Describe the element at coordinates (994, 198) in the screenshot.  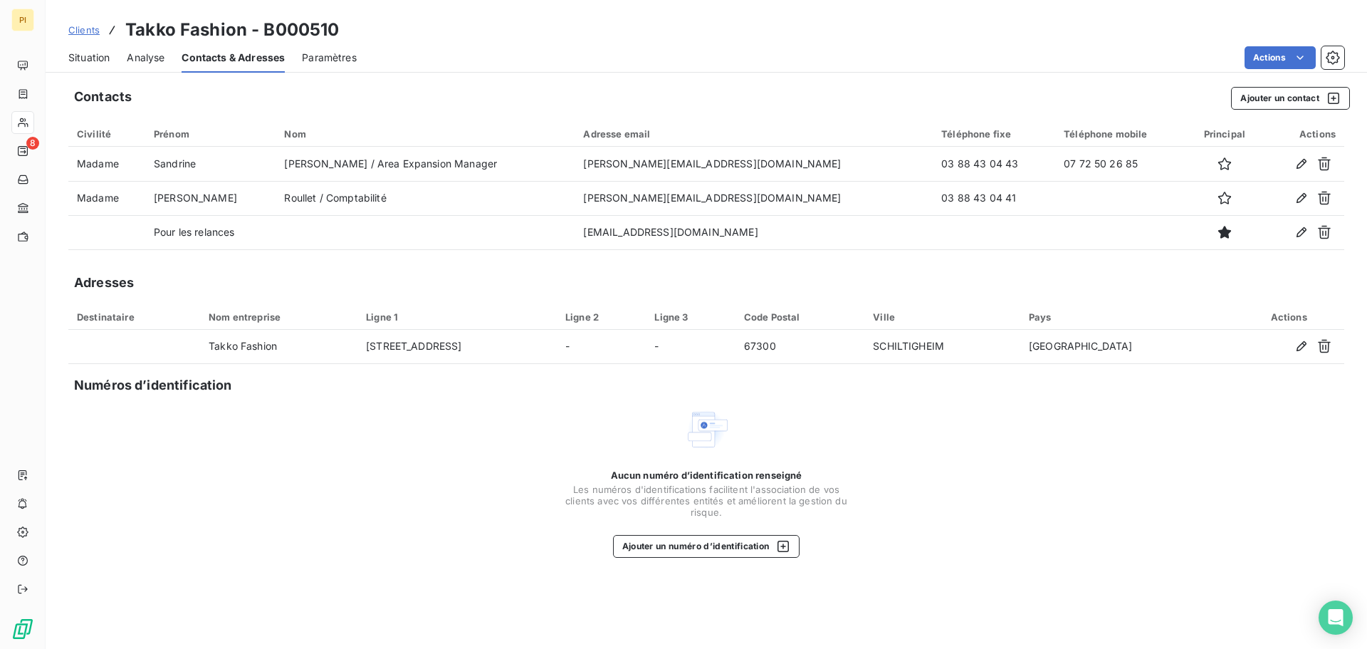
I see `td: 03 88 43 04 41` at that location.